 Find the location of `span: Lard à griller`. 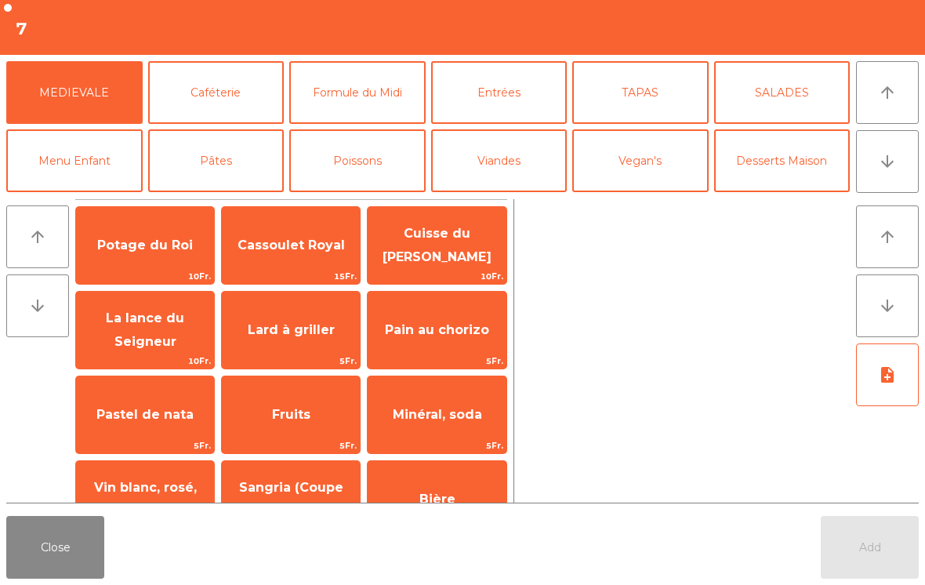

span: Lard à griller is located at coordinates (291, 329).